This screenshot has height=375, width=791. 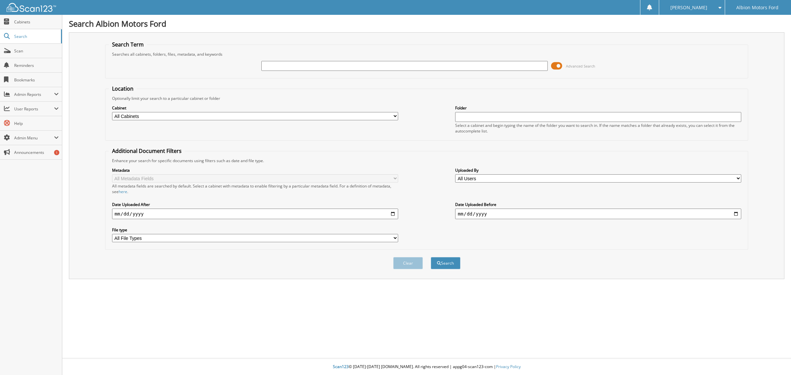 What do you see at coordinates (36, 36) in the screenshot?
I see `span: Search` at bounding box center [36, 36].